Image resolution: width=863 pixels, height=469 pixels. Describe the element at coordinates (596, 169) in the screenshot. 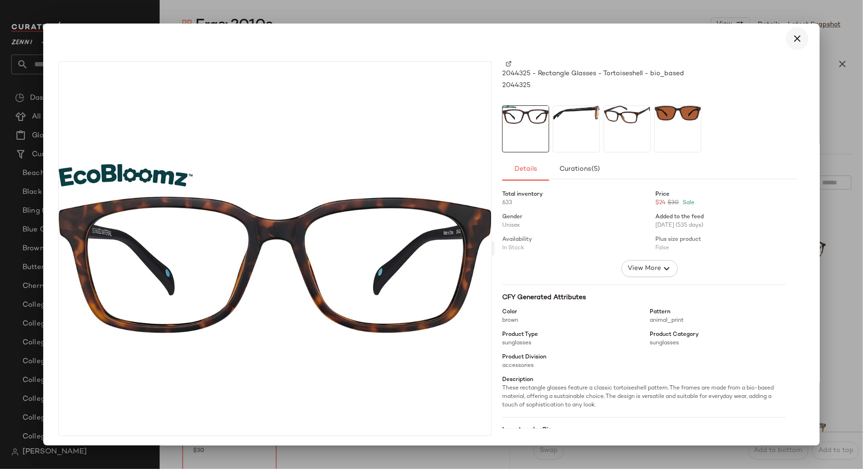

I see `span: (5)` at that location.